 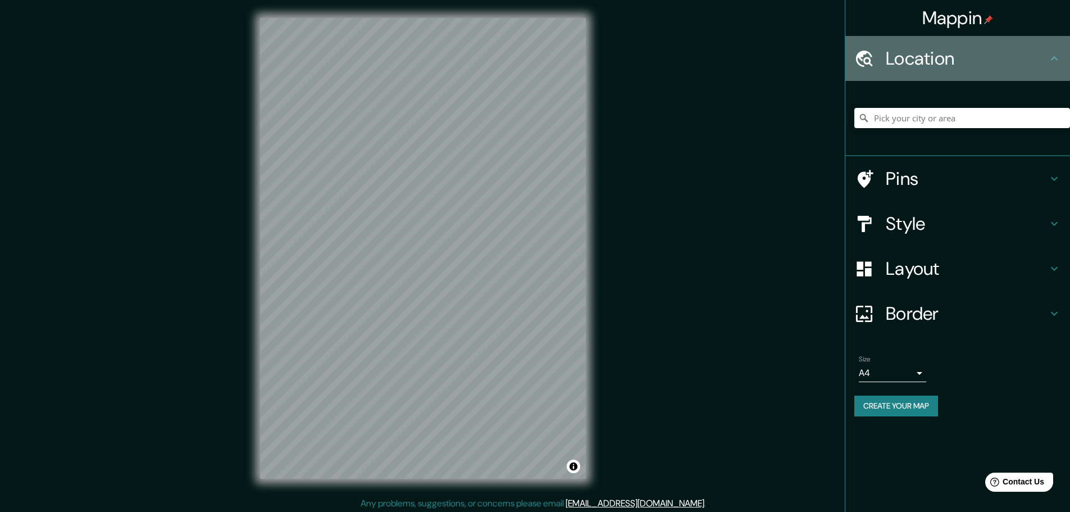 What do you see at coordinates (53, 13) in the screenshot?
I see `span: Contact Us` at bounding box center [53, 13].